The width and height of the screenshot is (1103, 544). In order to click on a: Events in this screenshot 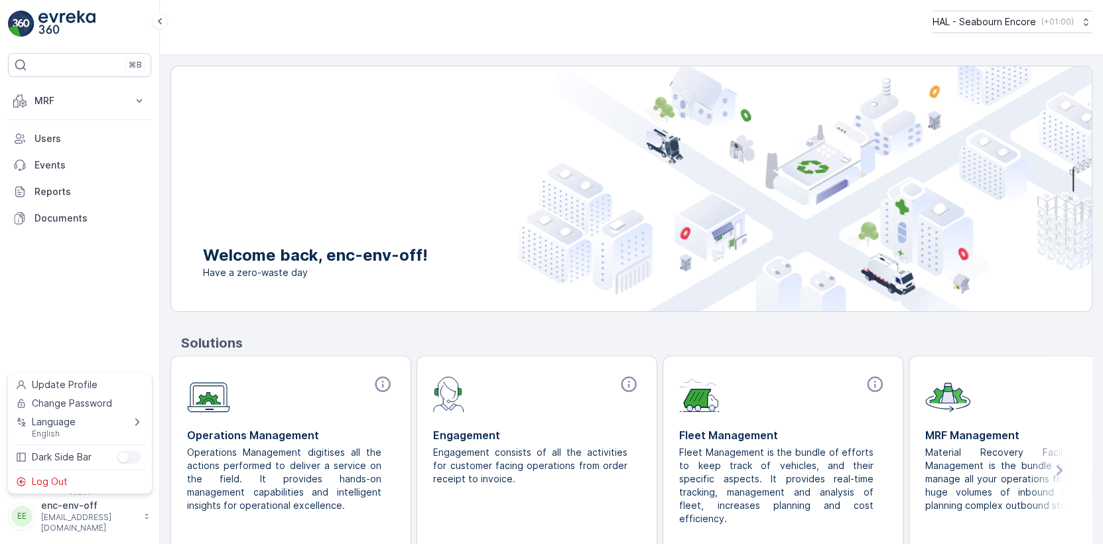, I will do `click(80, 165)`.